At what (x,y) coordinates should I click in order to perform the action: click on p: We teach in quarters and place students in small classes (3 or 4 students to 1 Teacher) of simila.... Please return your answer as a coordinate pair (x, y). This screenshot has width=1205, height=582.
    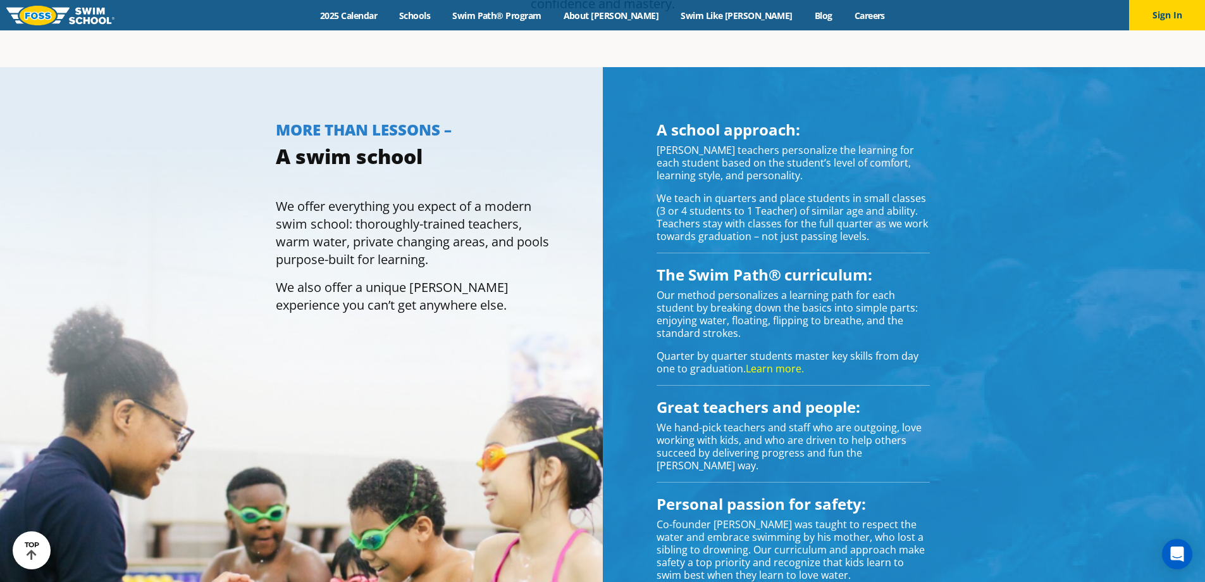
    Looking at the image, I should click on (793, 217).